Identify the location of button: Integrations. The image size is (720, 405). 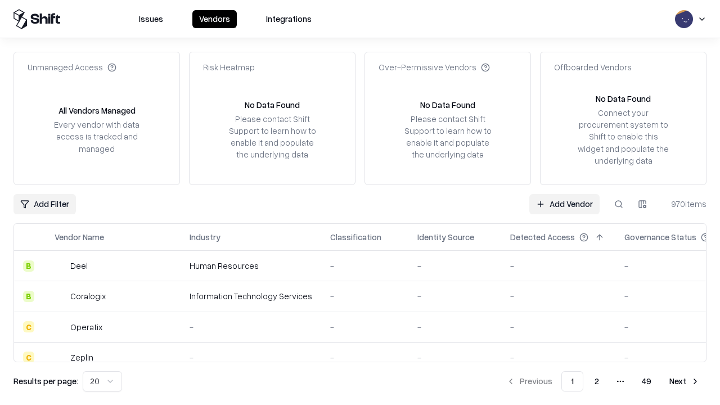
(288, 19).